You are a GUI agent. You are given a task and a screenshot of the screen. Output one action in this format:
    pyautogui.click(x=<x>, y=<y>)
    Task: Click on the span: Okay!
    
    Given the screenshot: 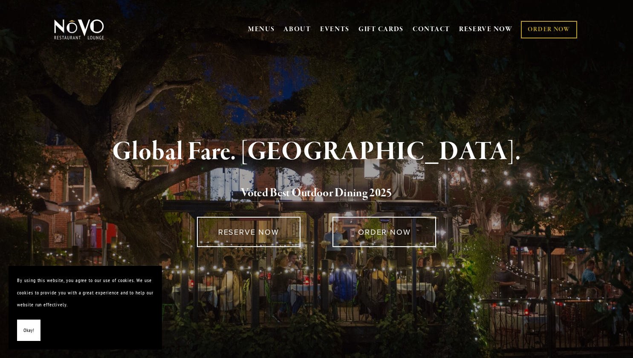 What is the action you would take?
    pyautogui.click(x=29, y=330)
    